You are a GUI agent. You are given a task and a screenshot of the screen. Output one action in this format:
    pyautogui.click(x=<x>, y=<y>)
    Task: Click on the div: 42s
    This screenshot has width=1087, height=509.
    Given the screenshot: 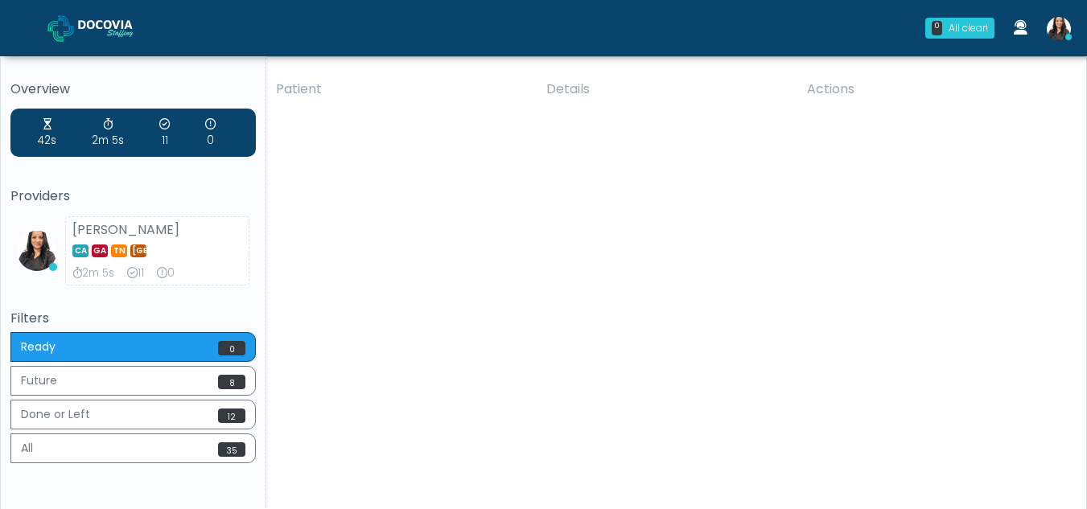 What is the action you would take?
    pyautogui.click(x=47, y=133)
    